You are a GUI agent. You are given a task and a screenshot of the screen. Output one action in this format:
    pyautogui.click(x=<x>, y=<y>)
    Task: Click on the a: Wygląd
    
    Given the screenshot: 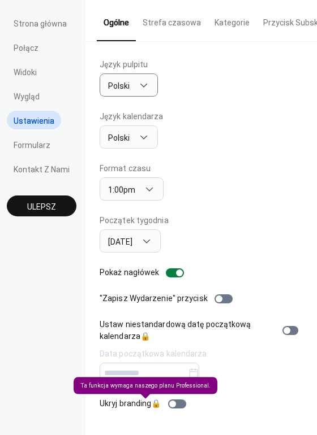 What is the action you would take?
    pyautogui.click(x=27, y=96)
    